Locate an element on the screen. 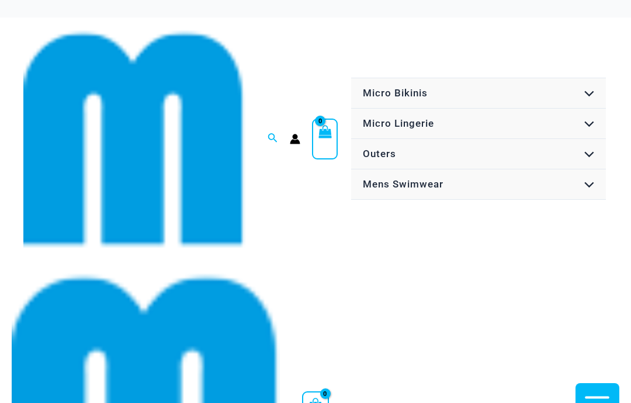  nav: Site Navigation is located at coordinates (478, 138).